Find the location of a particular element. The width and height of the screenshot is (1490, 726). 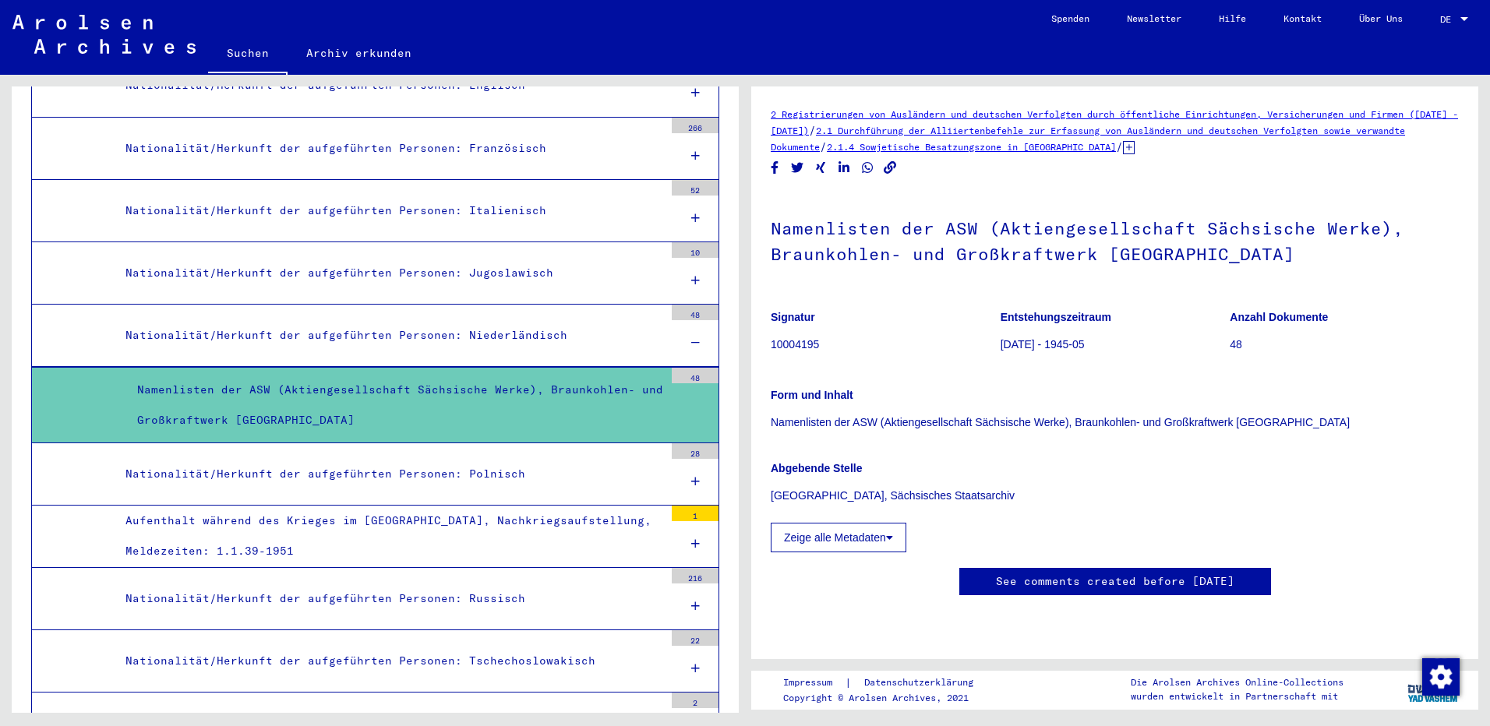

h1: Namenlisten der ASW (Aktiengesellschaft Sächsische Werke), Braunkohlen- und Großkraftwerk [GEOGRA... is located at coordinates (1114, 239).